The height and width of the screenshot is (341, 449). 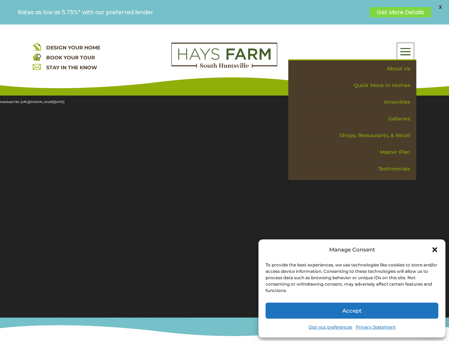 I want to click on a: STAY IN THE KNOW, so click(x=71, y=68).